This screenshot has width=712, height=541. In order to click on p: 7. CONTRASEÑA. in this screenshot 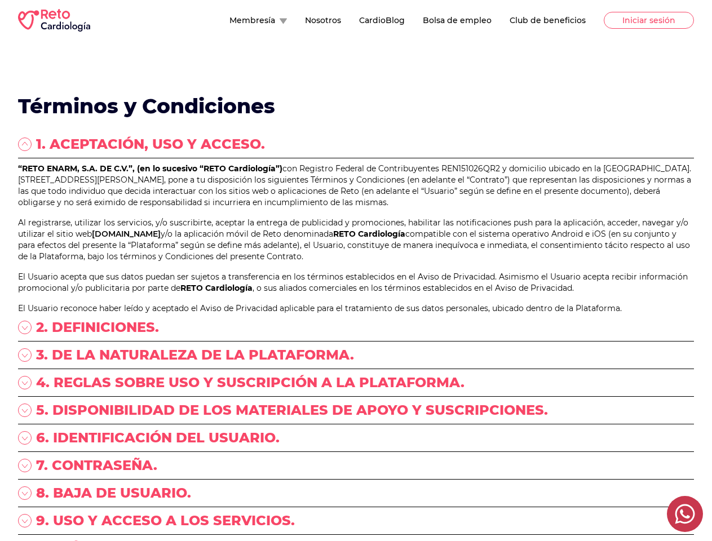, I will do `click(96, 465)`.